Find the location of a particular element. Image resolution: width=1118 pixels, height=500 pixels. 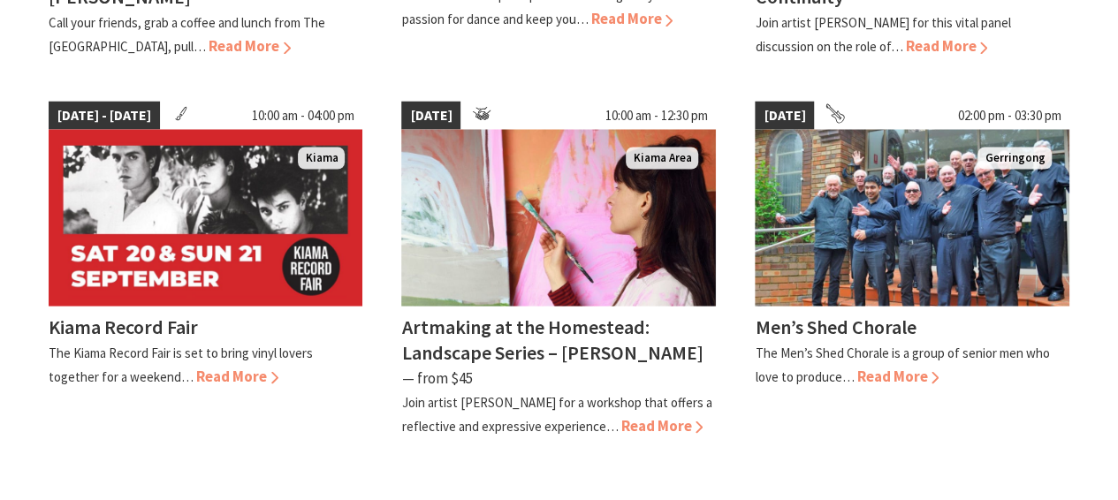

p: The Kiama Record Fair is set to bring vinyl lovers together for a weekend… is located at coordinates (180, 364).